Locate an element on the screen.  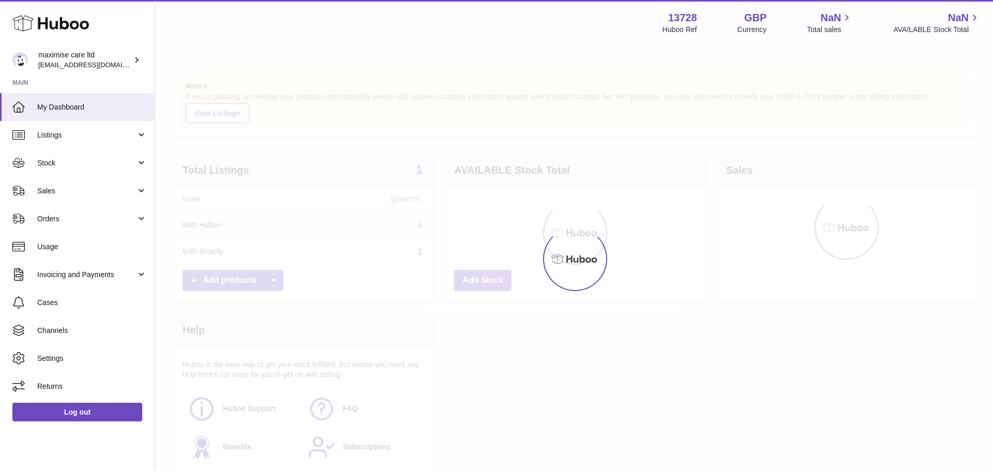
span: AVAILABLE Stock Total is located at coordinates (937, 29).